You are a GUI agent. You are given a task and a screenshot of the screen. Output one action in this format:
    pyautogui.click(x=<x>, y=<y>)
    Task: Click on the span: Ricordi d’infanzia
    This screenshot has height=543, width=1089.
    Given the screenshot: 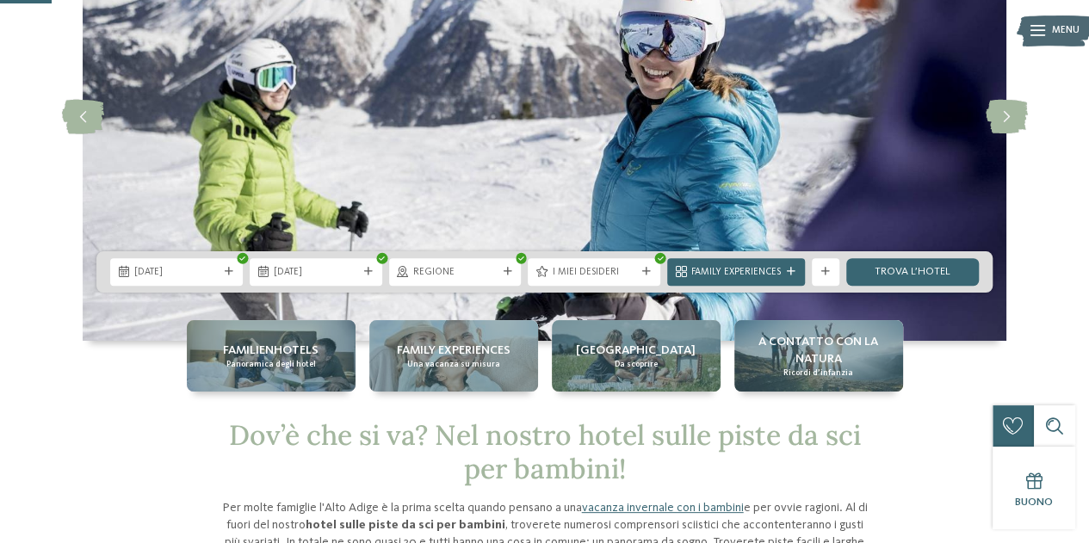 What is the action you would take?
    pyautogui.click(x=818, y=373)
    